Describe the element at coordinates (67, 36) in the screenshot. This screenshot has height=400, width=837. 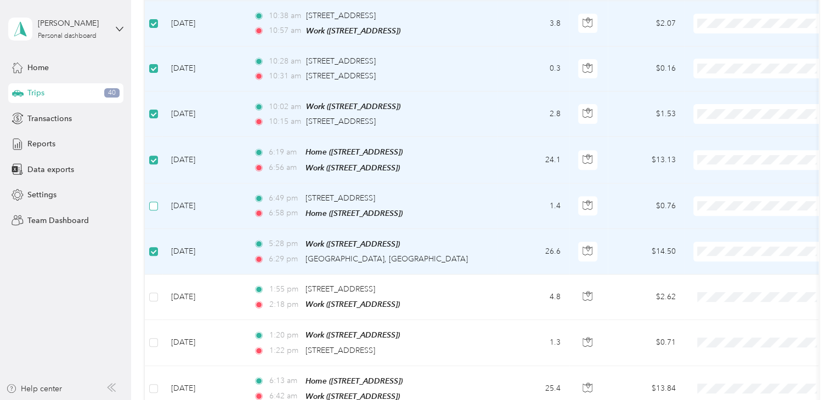
I see `div: Personal dashboard` at that location.